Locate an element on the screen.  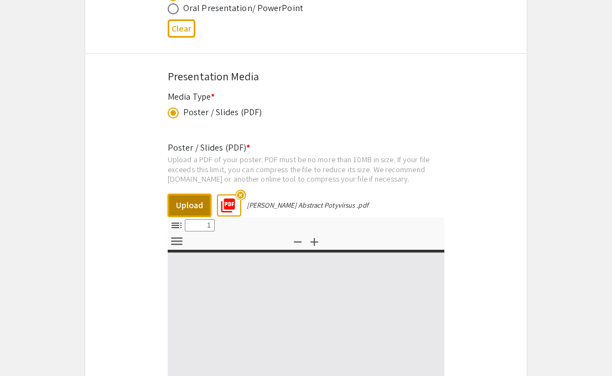
input: Page is located at coordinates (200, 225).